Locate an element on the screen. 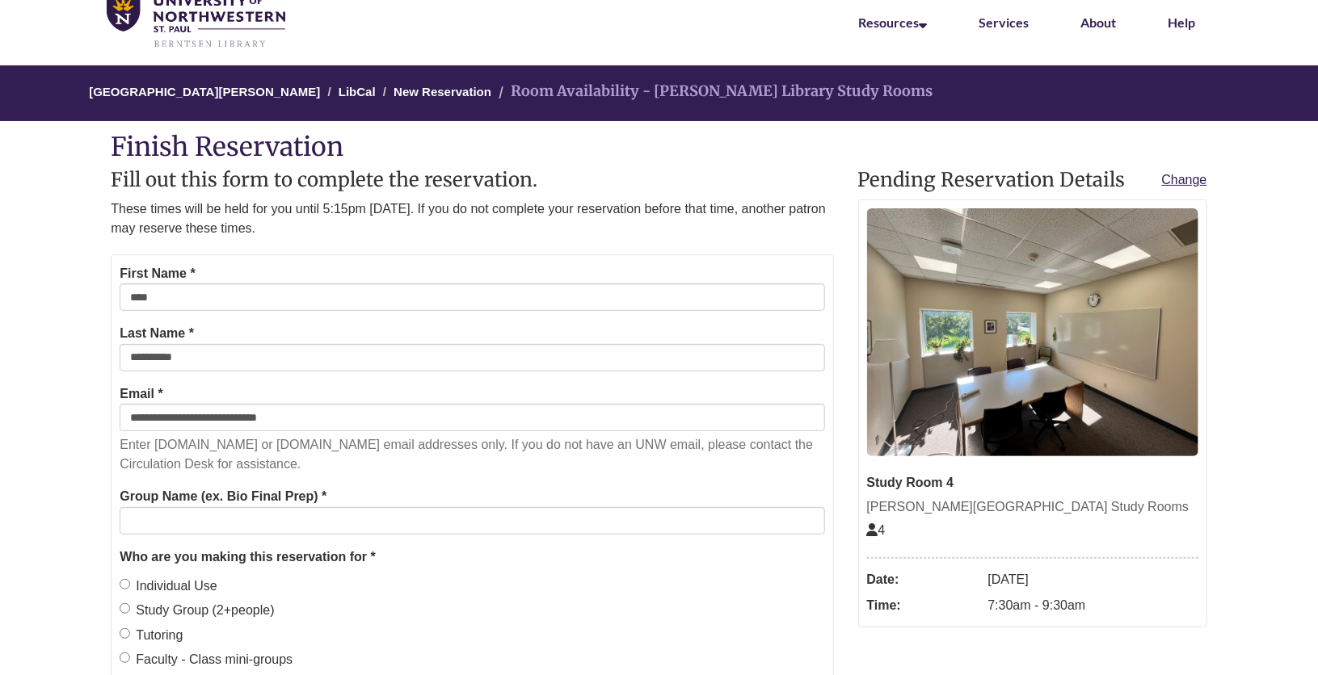 This screenshot has width=1318, height=675. h2: Fill out this form to complete the reservation. is located at coordinates (472, 180).